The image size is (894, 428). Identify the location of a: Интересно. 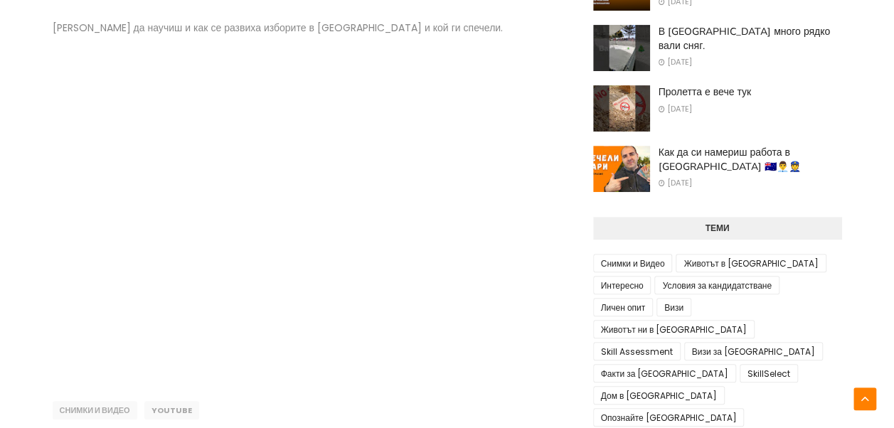
(622, 285).